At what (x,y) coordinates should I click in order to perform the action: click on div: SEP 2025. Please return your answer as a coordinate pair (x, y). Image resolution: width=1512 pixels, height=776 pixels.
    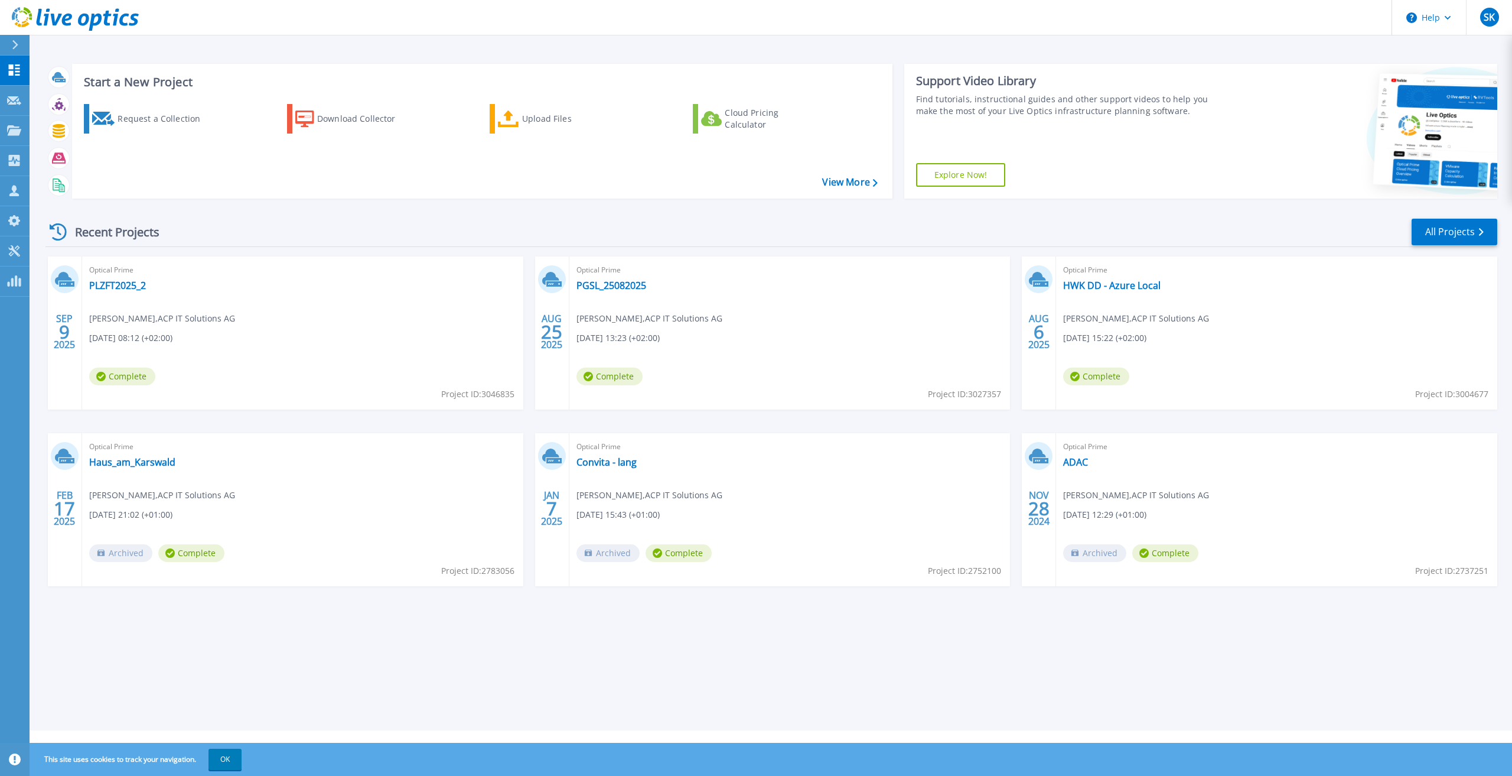
    Looking at the image, I should click on (64, 331).